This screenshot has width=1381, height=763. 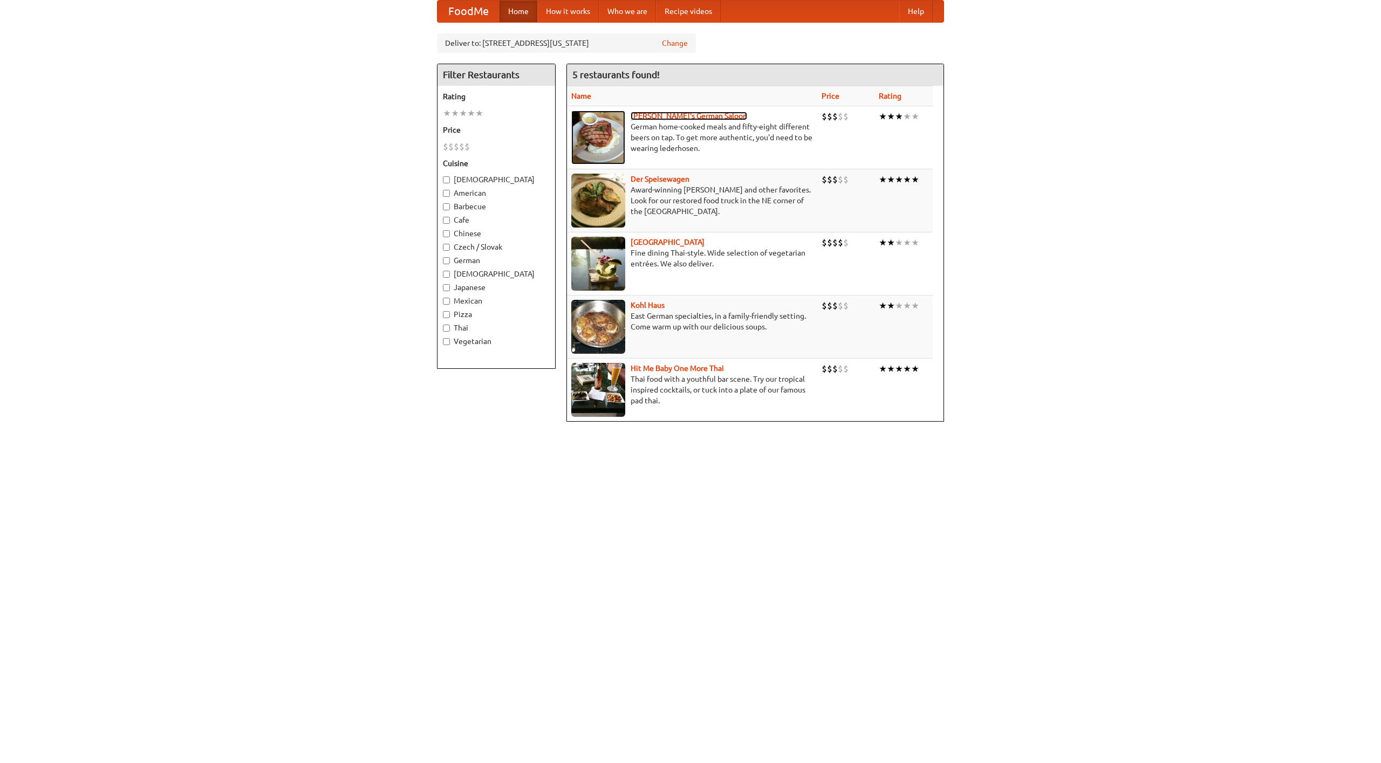 What do you see at coordinates (598, 201) in the screenshot?
I see `img: speisewagen.jpg` at bounding box center [598, 201].